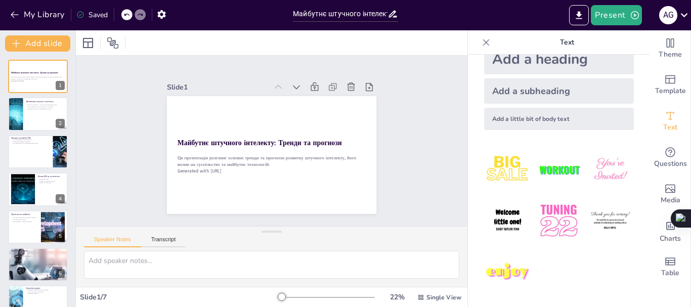  Describe the element at coordinates (38, 253) in the screenshot. I see `p: Етичні питання` at that location.